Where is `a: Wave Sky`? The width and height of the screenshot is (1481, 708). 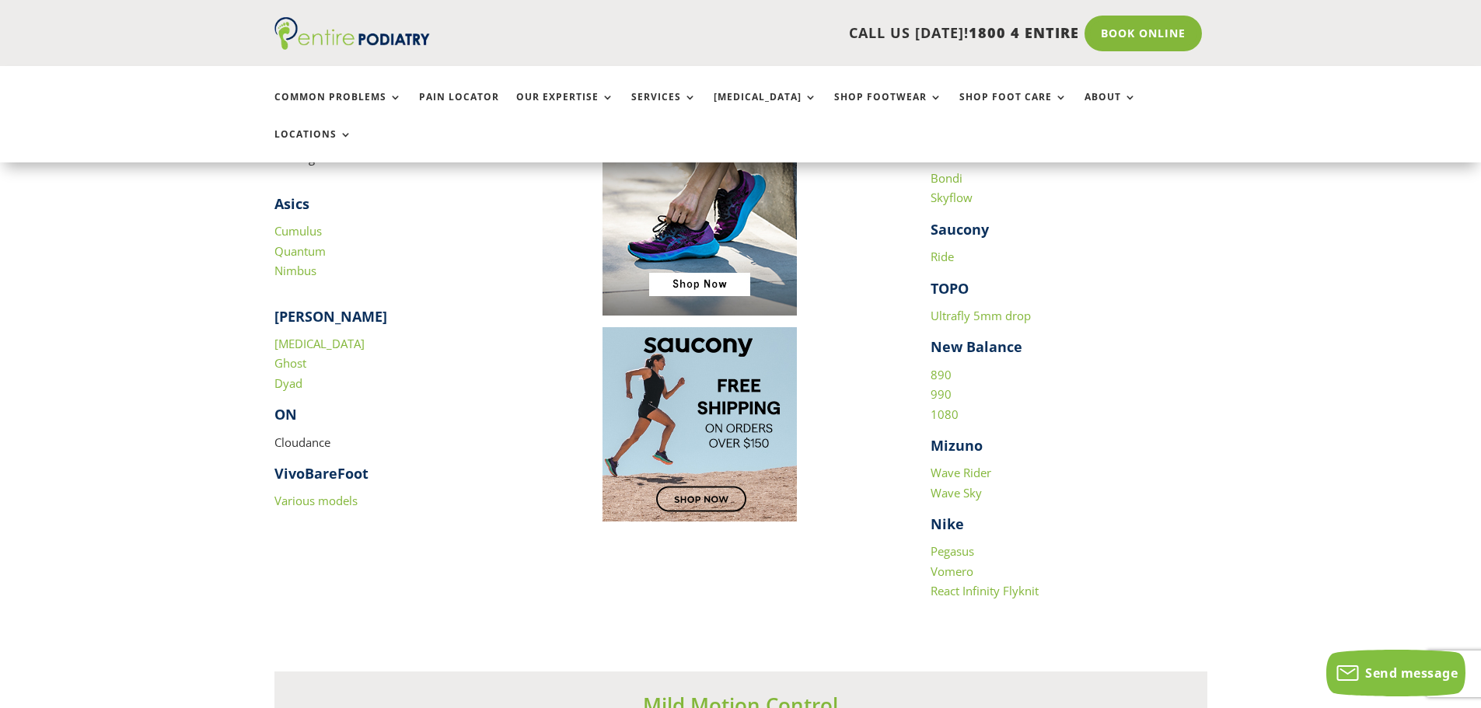
a: Wave Sky is located at coordinates (956, 493).